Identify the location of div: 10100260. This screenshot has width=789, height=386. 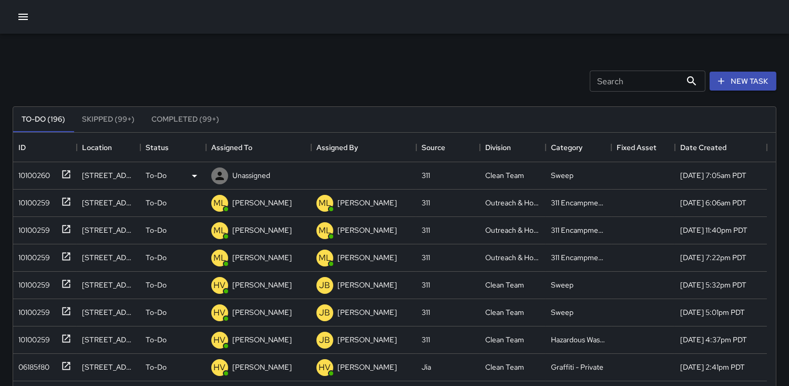
(32, 173).